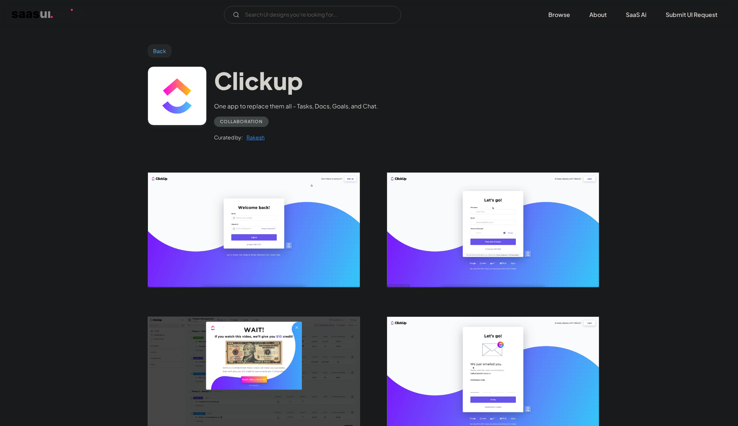 The width and height of the screenshot is (738, 426). Describe the element at coordinates (559, 15) in the screenshot. I see `a: Browse` at that location.